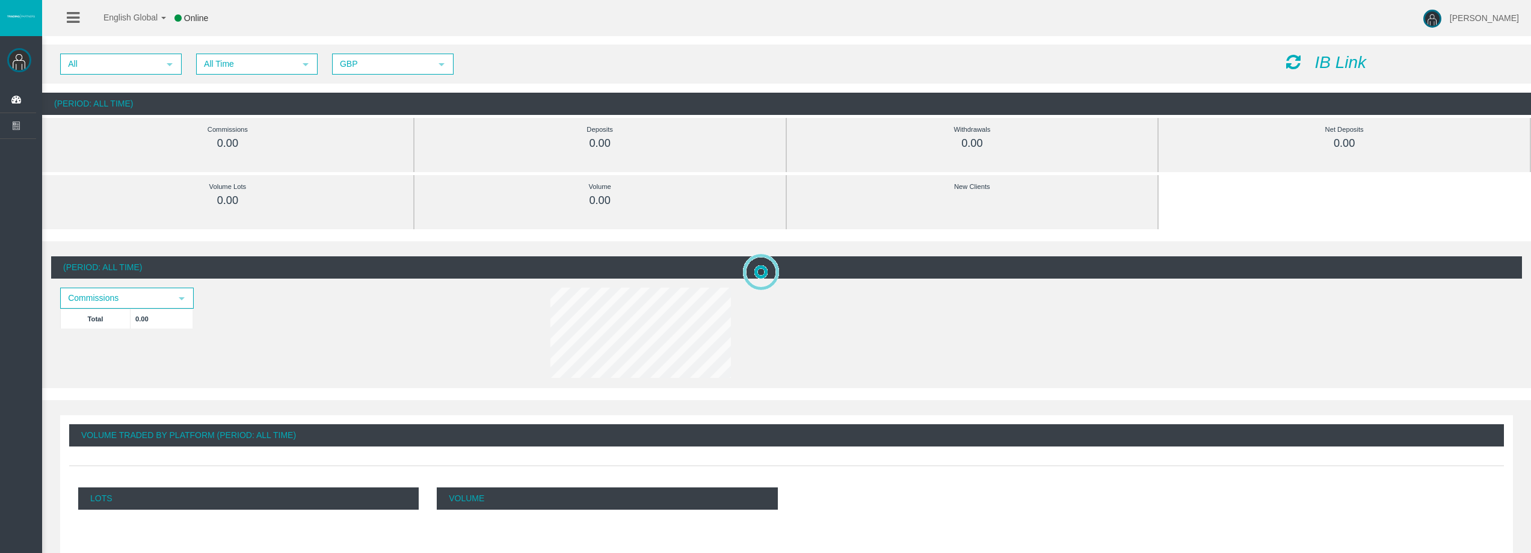 The height and width of the screenshot is (553, 1531). I want to click on span: Commissions, so click(116, 298).